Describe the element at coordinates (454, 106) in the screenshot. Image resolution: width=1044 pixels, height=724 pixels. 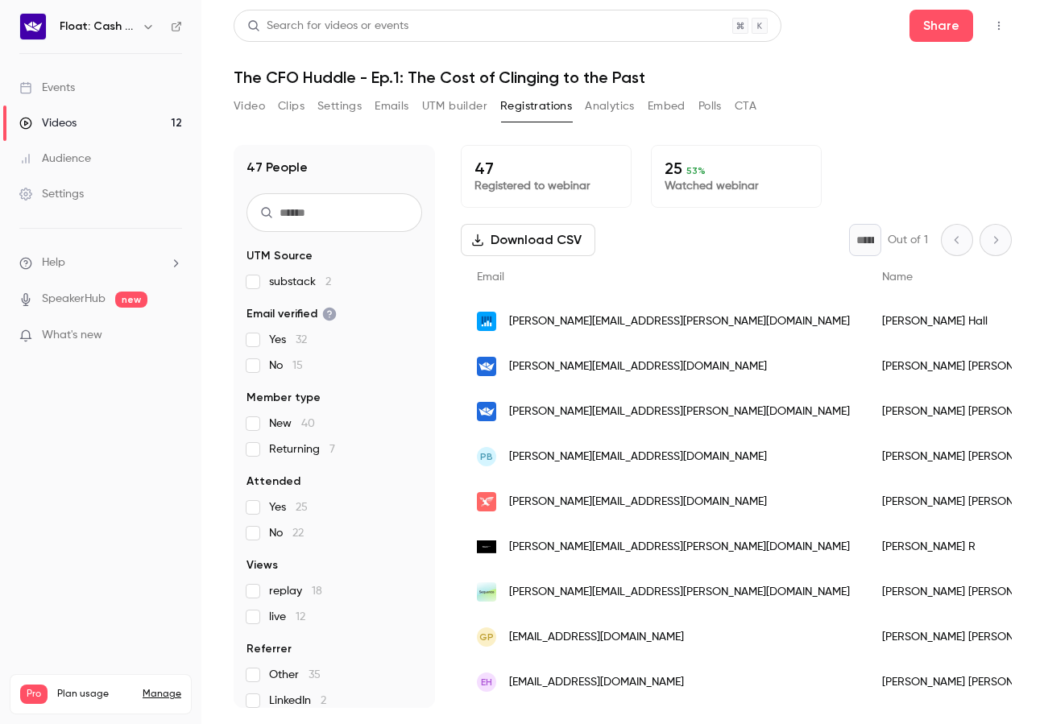
I see `button: UTM builder` at that location.